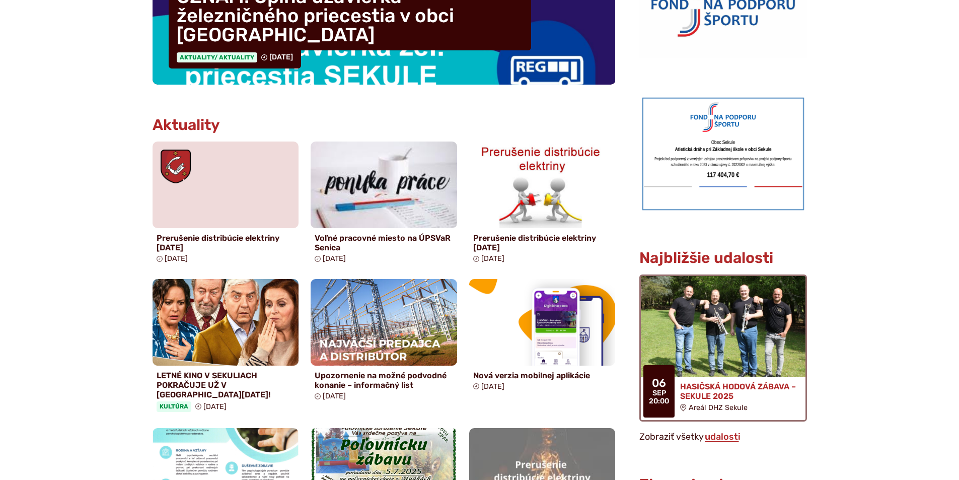 The width and height of the screenshot is (959, 480). I want to click on span: Kultúra, so click(174, 406).